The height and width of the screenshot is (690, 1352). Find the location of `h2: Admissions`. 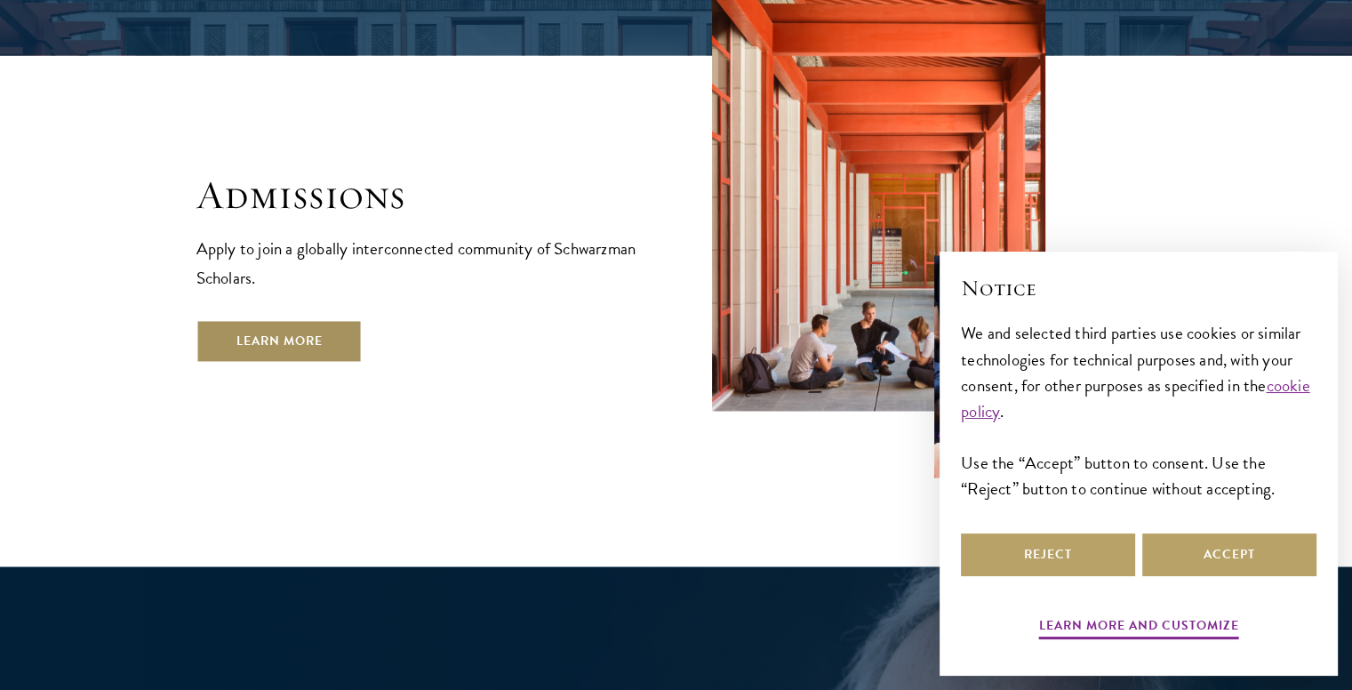

h2: Admissions is located at coordinates (419, 196).